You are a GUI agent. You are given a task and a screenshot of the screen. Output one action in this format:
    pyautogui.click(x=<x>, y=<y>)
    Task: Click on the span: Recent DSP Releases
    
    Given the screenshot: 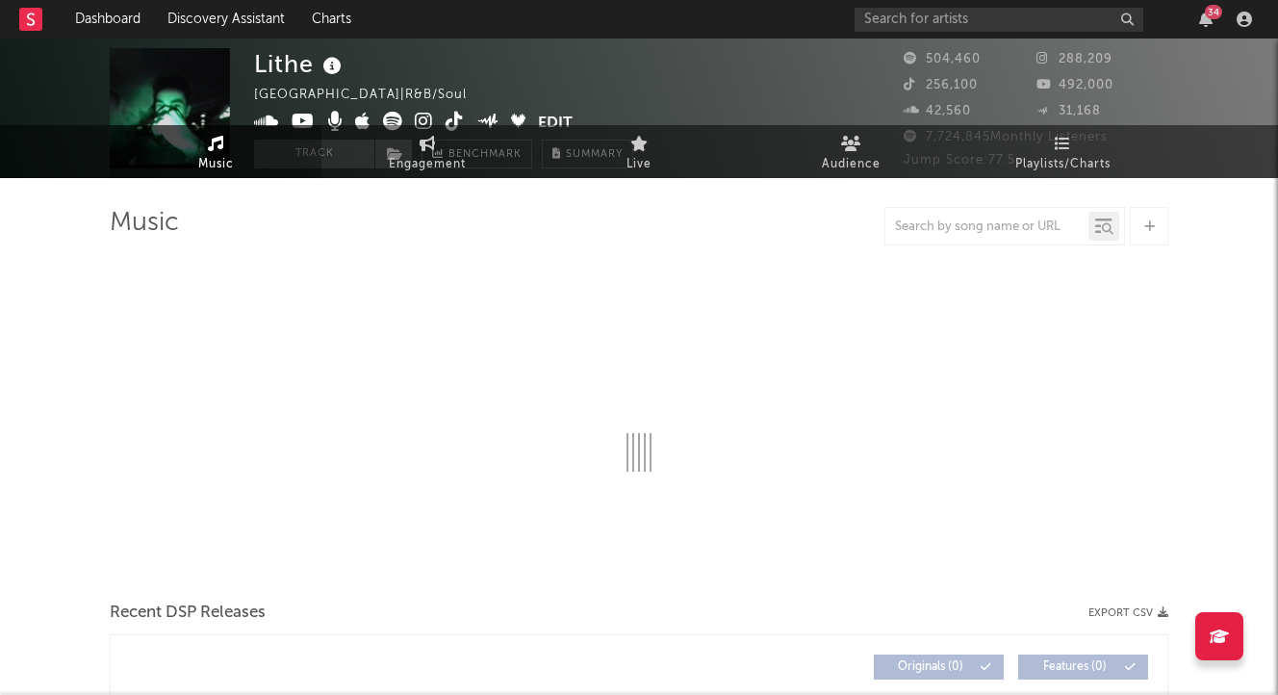 What is the action you would take?
    pyautogui.click(x=188, y=613)
    